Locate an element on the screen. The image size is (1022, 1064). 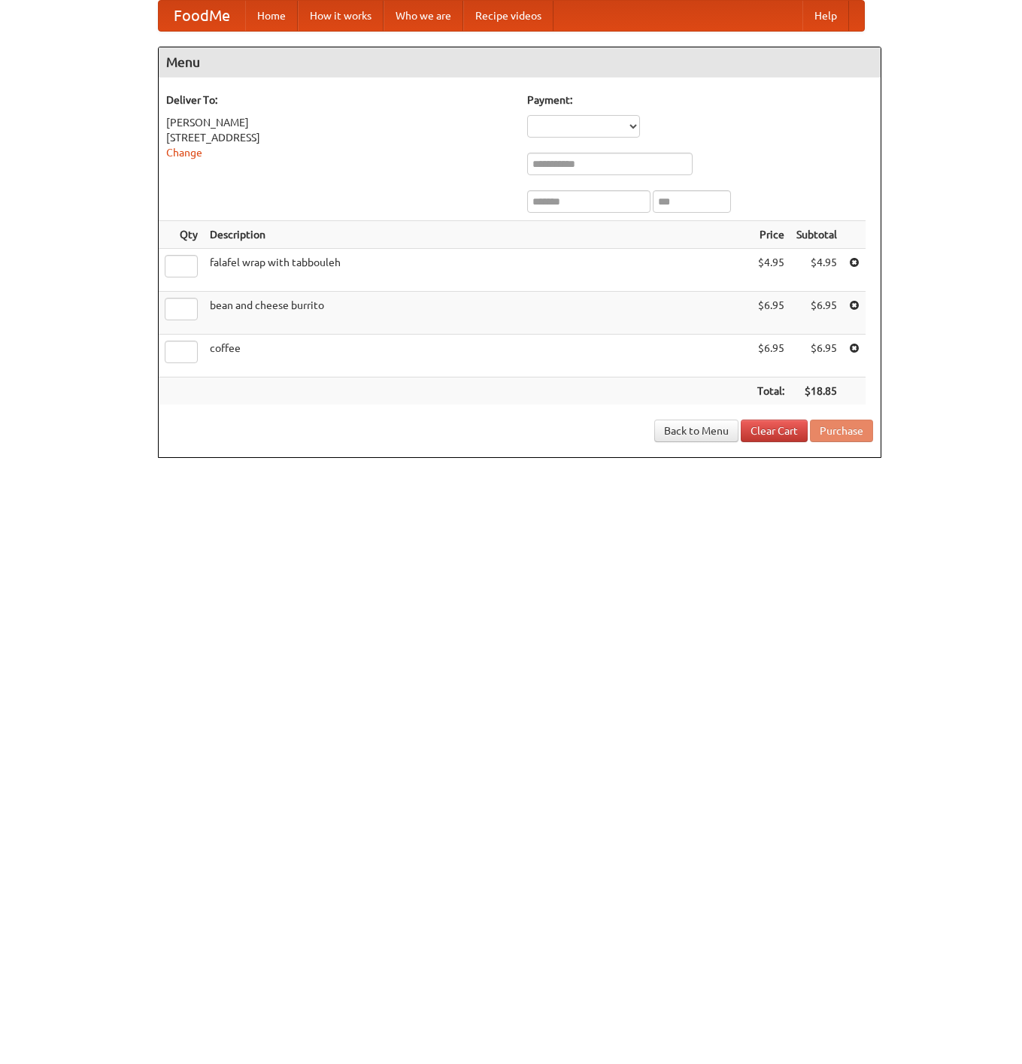
th: Description is located at coordinates (477, 235).